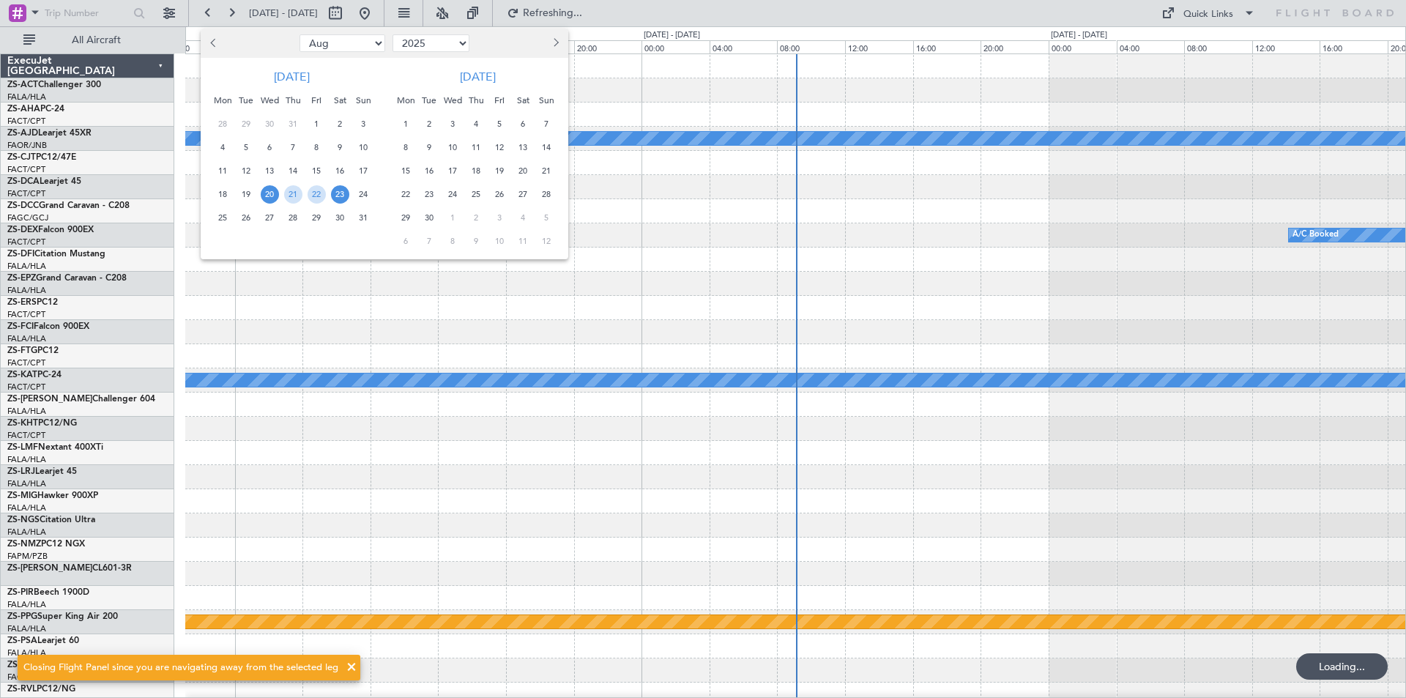 Image resolution: width=1406 pixels, height=698 pixels. I want to click on div: Sat, so click(340, 100).